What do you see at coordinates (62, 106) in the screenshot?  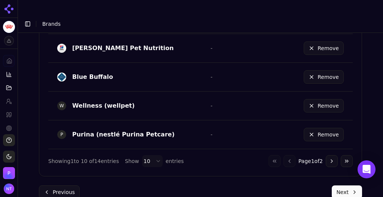 I see `span: W` at bounding box center [62, 106].